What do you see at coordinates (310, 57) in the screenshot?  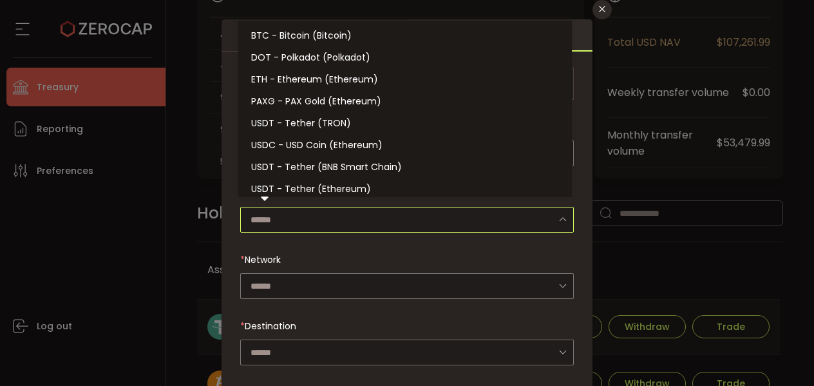 I see `span: DOT - Polkadot (Polkadot)` at bounding box center [310, 57].